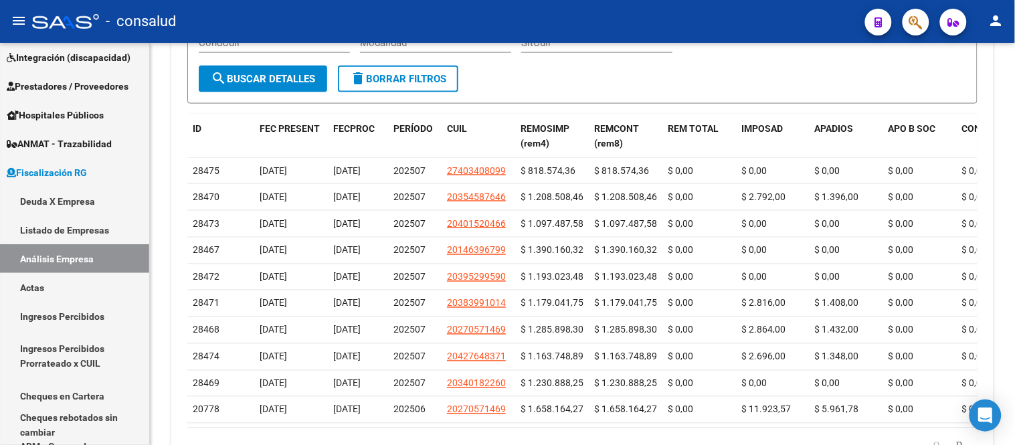  Describe the element at coordinates (912, 128) in the screenshot. I see `span: APO B SOC` at that location.